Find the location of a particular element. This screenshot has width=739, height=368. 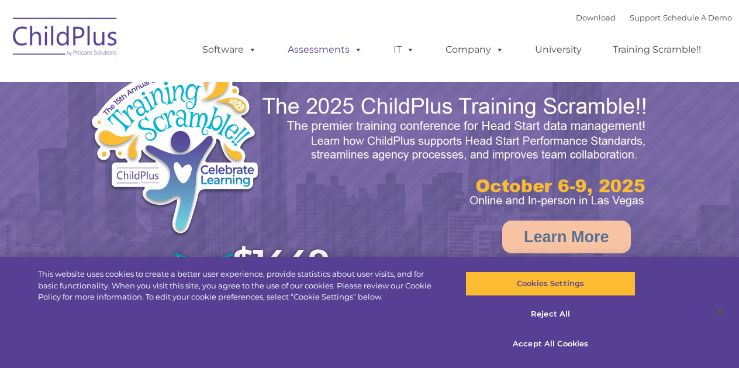

img: ChildPlus by Procare Solutions is located at coordinates (65, 39).